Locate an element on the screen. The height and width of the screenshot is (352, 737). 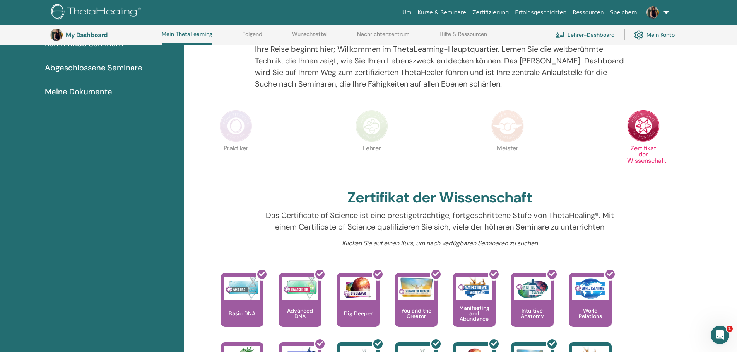
a: Advanced DNA Advanced DNA is located at coordinates (300, 308).